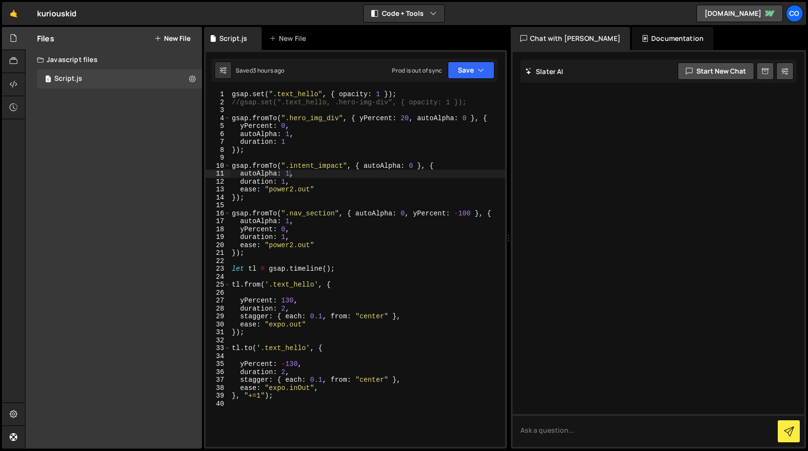 The height and width of the screenshot is (451, 808). Describe the element at coordinates (795, 13) in the screenshot. I see `a: Co` at that location.